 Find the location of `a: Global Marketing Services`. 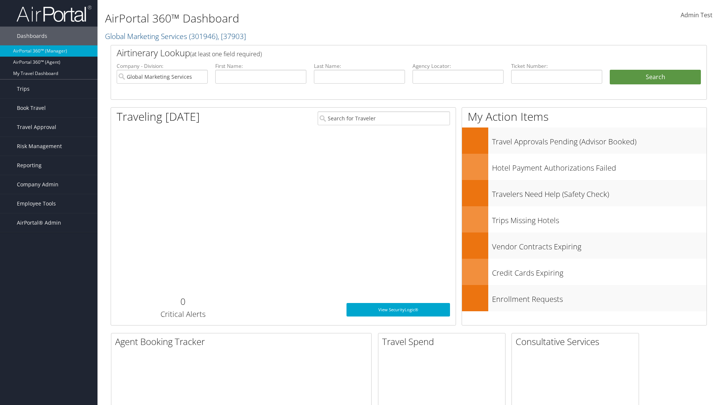

a: Global Marketing Services is located at coordinates (175, 36).